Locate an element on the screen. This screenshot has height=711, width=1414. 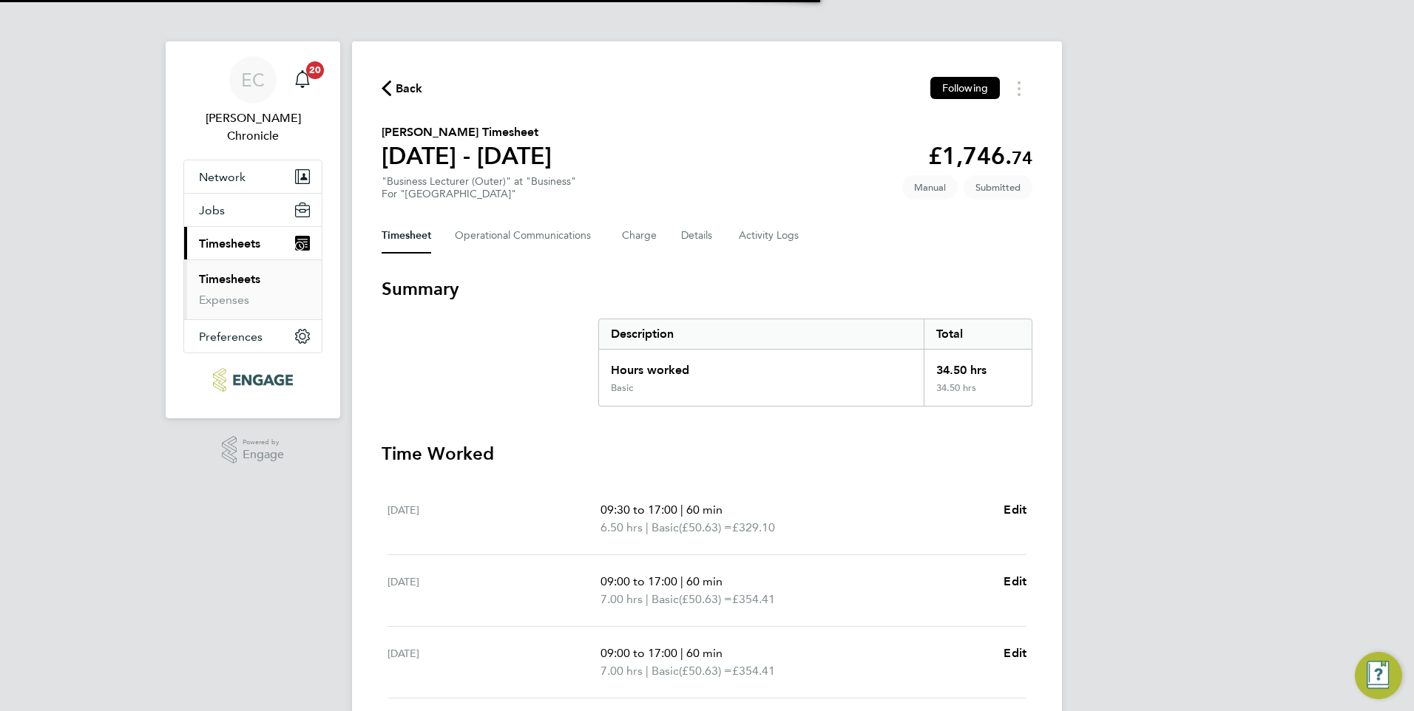
span: Back is located at coordinates (409, 89).